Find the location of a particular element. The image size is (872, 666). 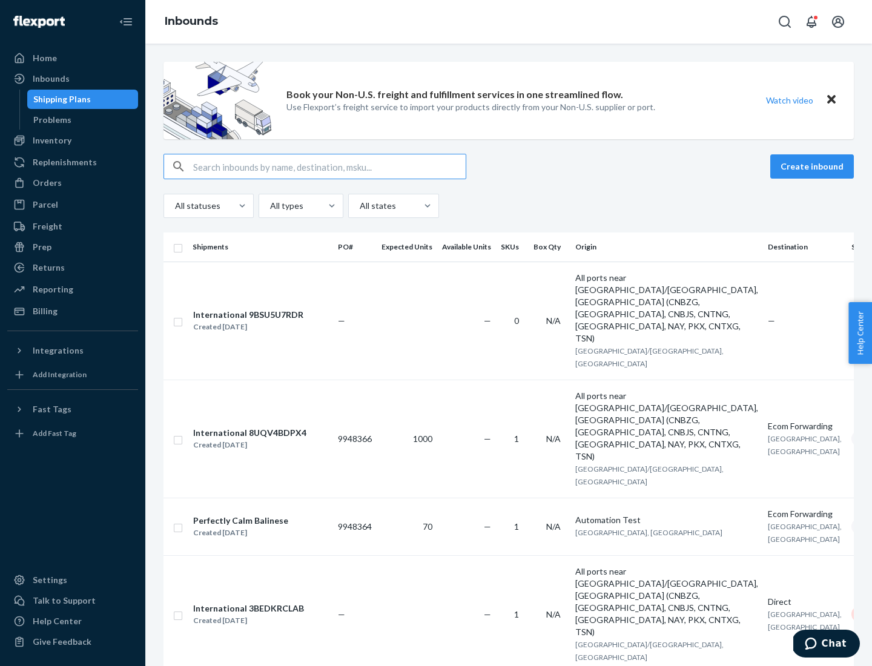

div: Inventory is located at coordinates (52, 141).